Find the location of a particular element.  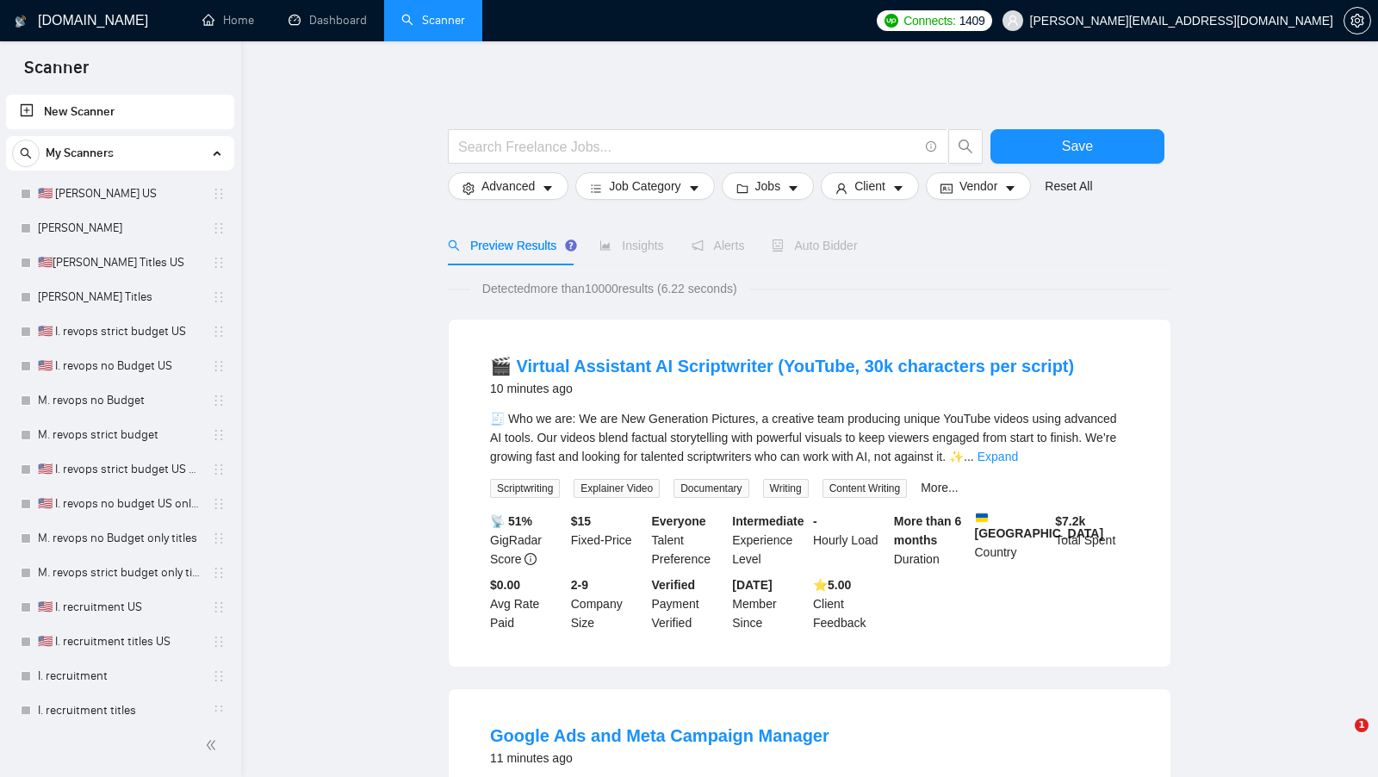

button: Save is located at coordinates (1078, 146).